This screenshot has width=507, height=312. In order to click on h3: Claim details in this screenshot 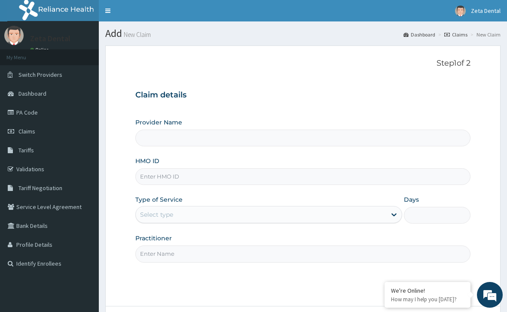, I will do `click(303, 95)`.